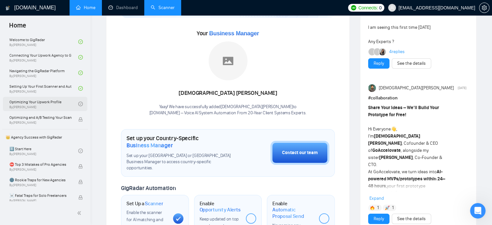  What do you see at coordinates (182, 142) in the screenshot?
I see `h1: Set up your Country-Specific` at bounding box center [182, 142].